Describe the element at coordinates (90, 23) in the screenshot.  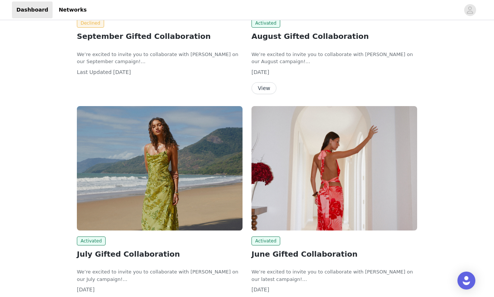
I see `span: Declined` at that location.